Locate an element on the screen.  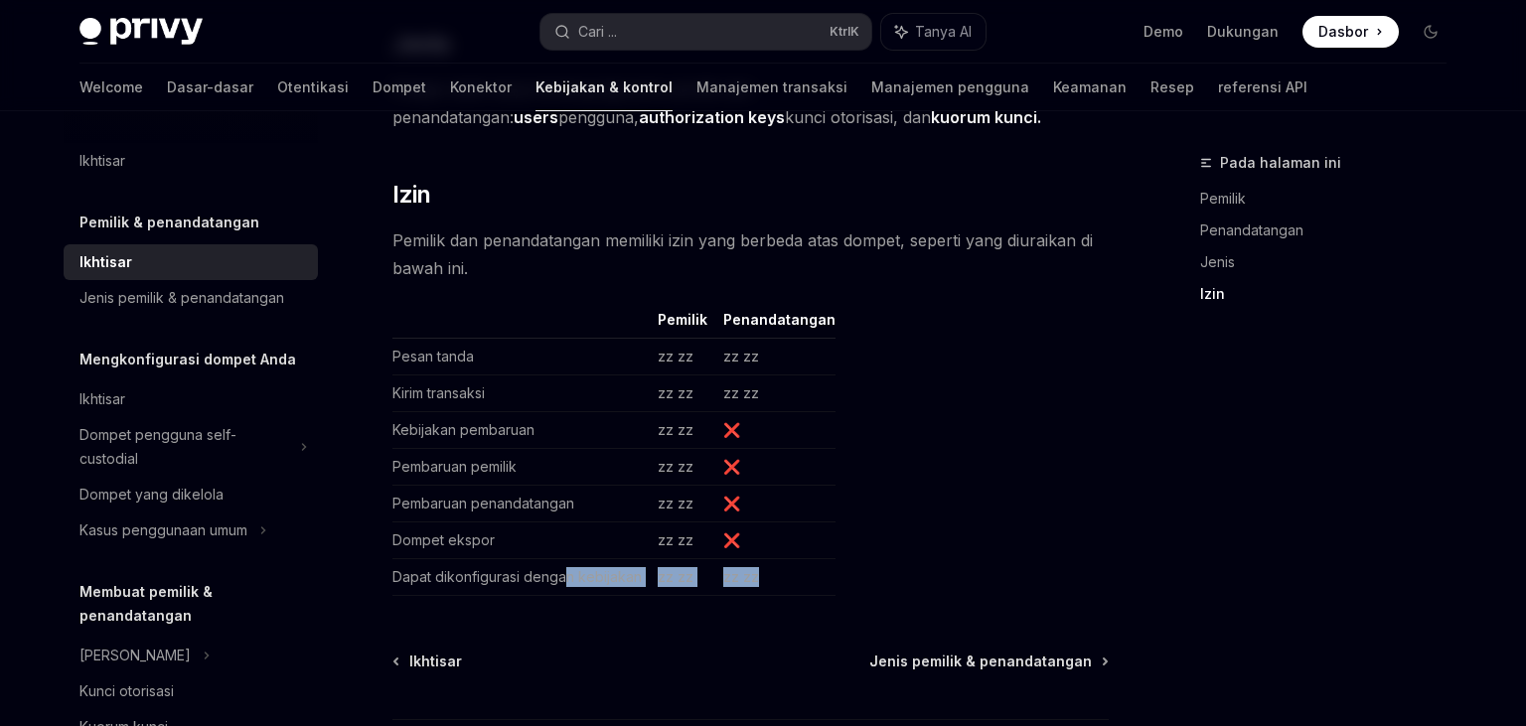
button: Mode Gelap Belok is located at coordinates (1431, 32).